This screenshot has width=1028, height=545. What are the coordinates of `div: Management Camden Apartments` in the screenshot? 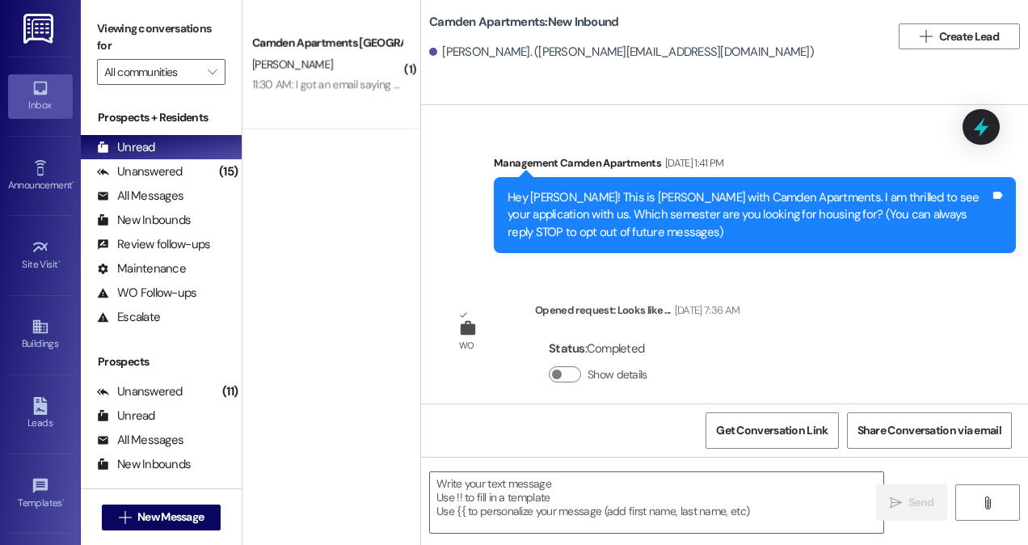 It's located at (755, 166).